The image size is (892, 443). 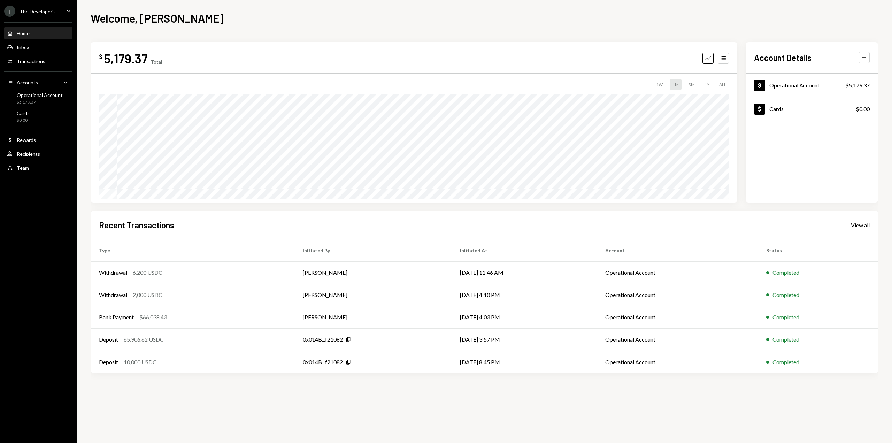 I want to click on div: 1Y, so click(x=707, y=84).